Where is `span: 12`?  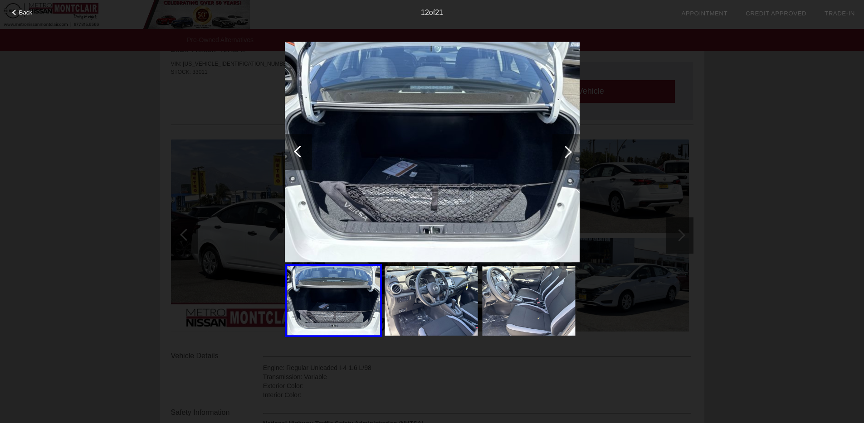
span: 12 is located at coordinates (425, 12).